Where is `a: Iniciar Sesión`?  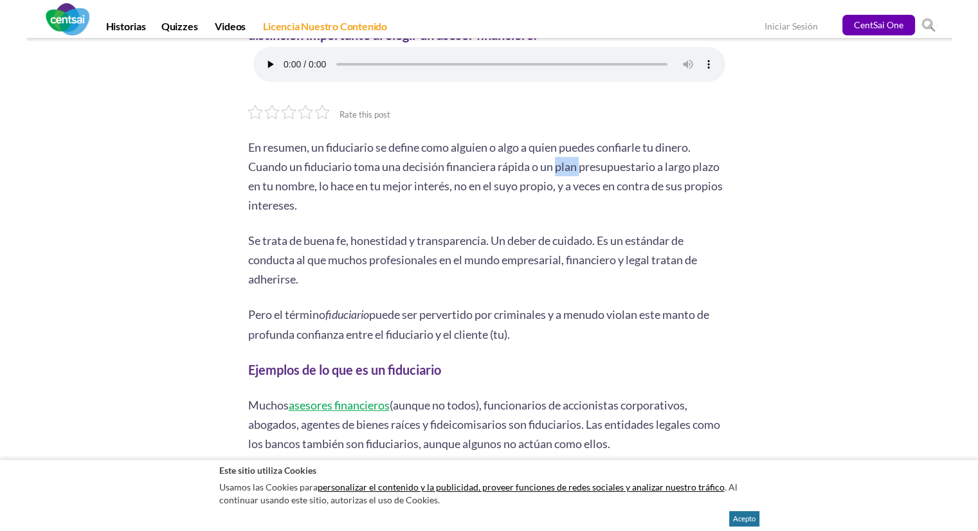 a: Iniciar Sesión is located at coordinates (791, 27).